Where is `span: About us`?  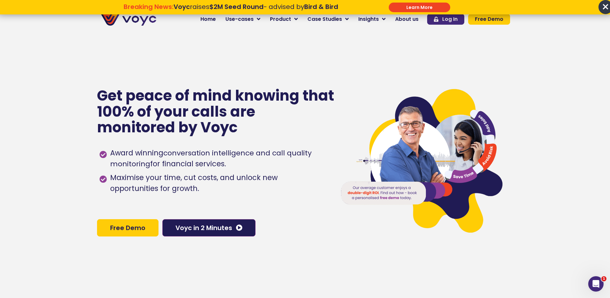
span: About us is located at coordinates (407, 19).